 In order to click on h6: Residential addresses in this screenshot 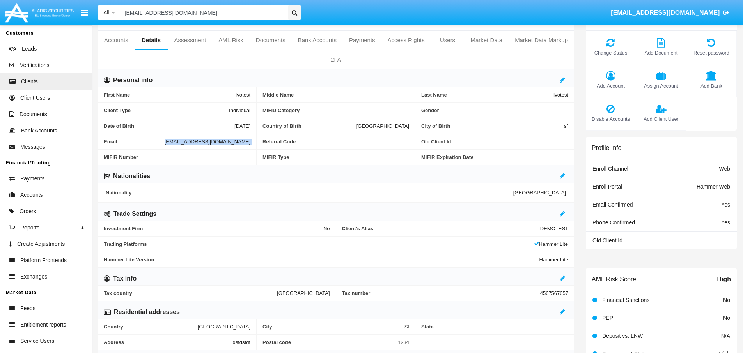, I will do `click(147, 312)`.